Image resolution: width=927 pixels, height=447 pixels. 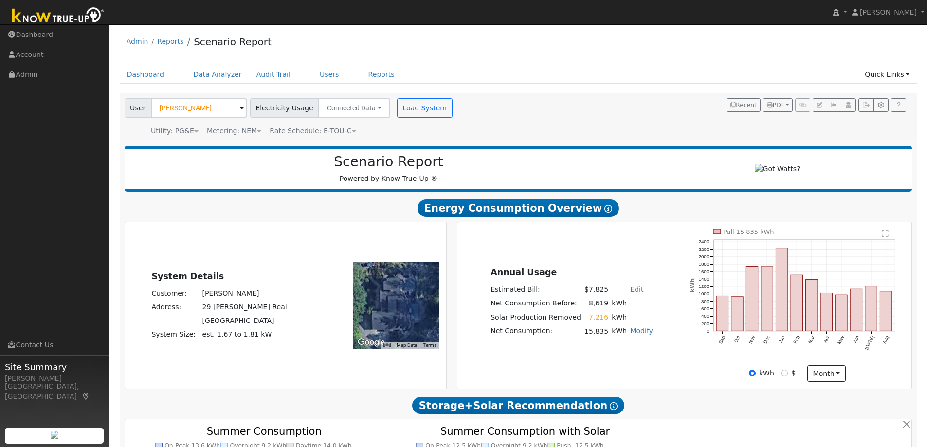 What do you see at coordinates (751, 340) in the screenshot?
I see `text: Nov` at bounding box center [751, 340].